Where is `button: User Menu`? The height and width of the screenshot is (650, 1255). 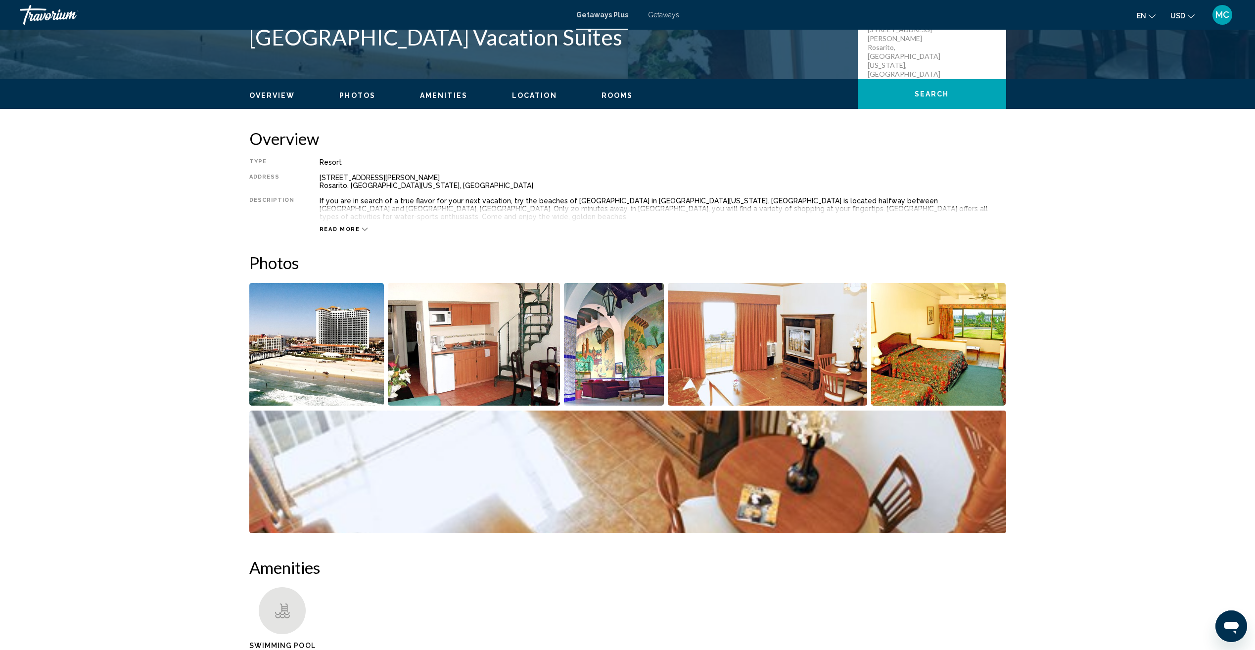
button: User Menu is located at coordinates (1222, 15).